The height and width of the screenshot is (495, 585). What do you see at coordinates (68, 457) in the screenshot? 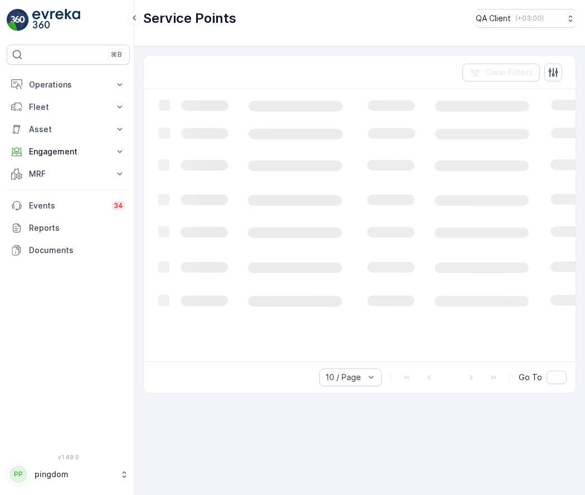
I see `span: v 1.49.0` at bounding box center [68, 457].